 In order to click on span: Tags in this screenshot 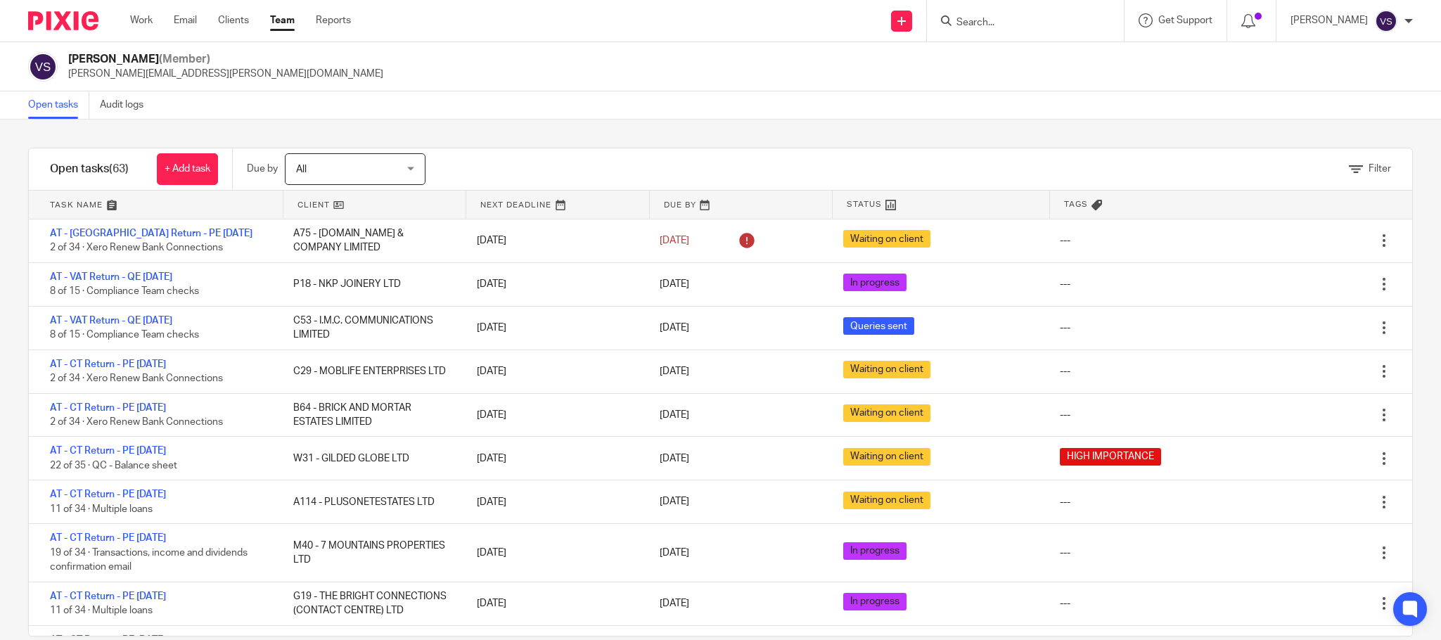, I will do `click(1076, 204)`.